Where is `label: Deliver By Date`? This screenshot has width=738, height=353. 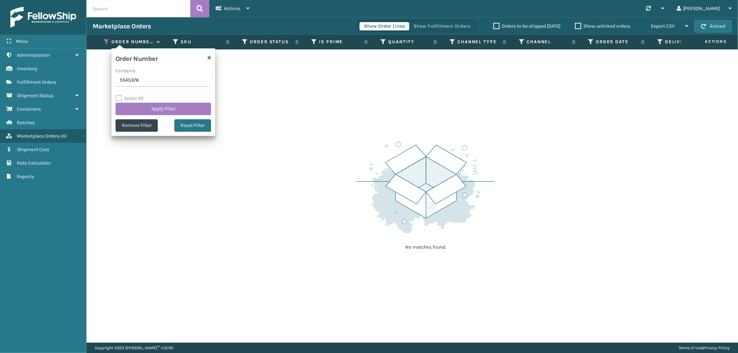
label: Deliver By Date is located at coordinates (686, 42).